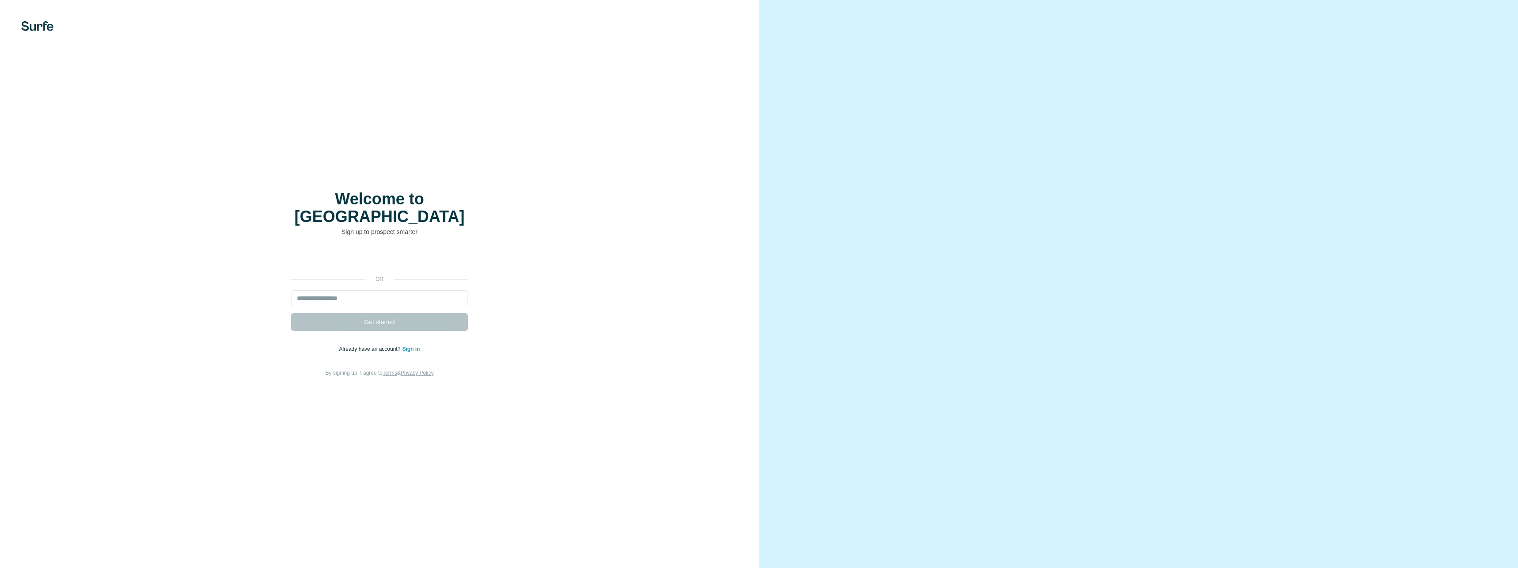 The height and width of the screenshot is (568, 1518). Describe the element at coordinates (380, 279) in the screenshot. I see `p: or` at that location.